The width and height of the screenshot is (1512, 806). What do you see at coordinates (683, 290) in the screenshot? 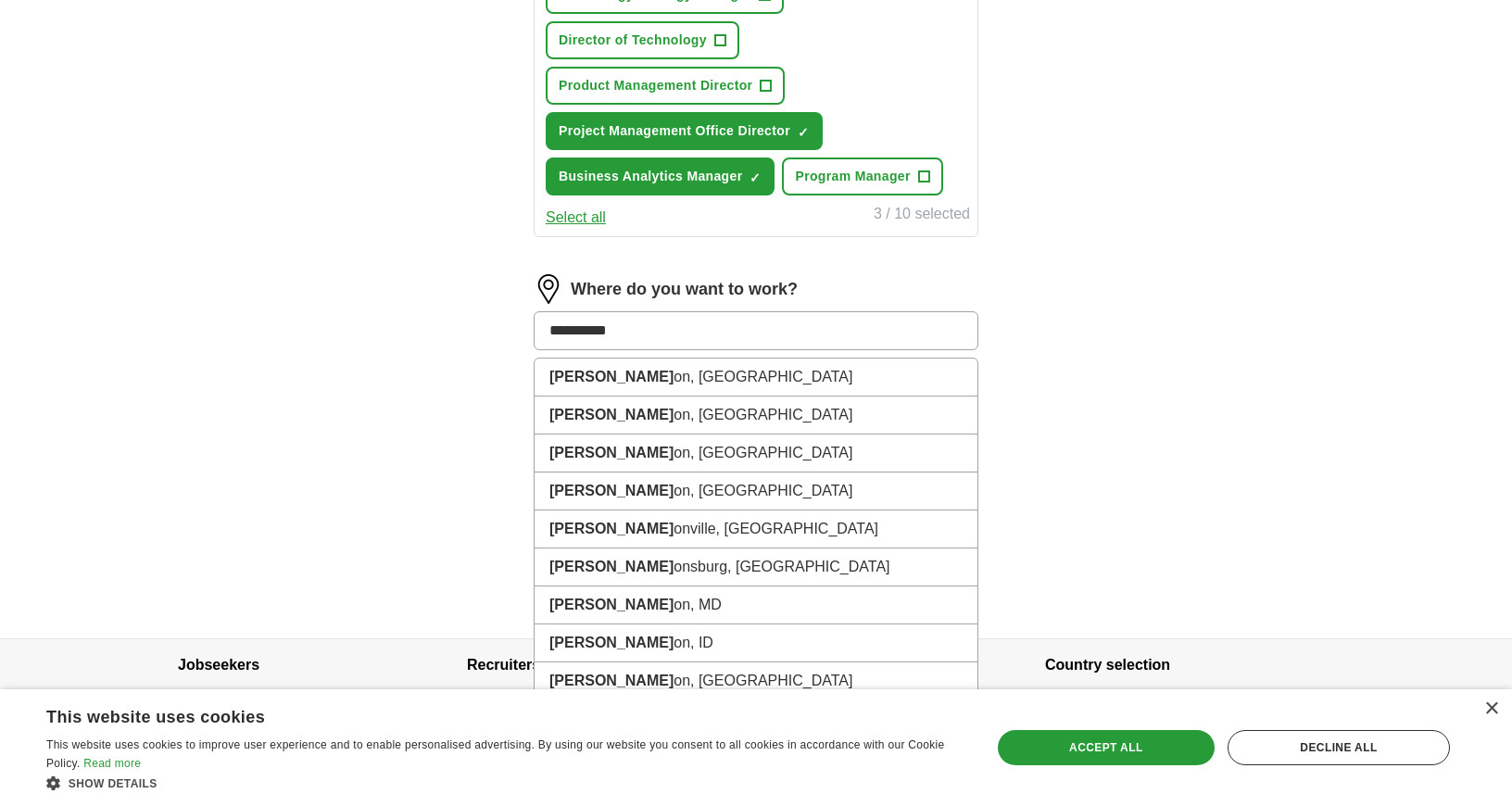
I see `label: Where do you want to work?` at bounding box center [683, 290].